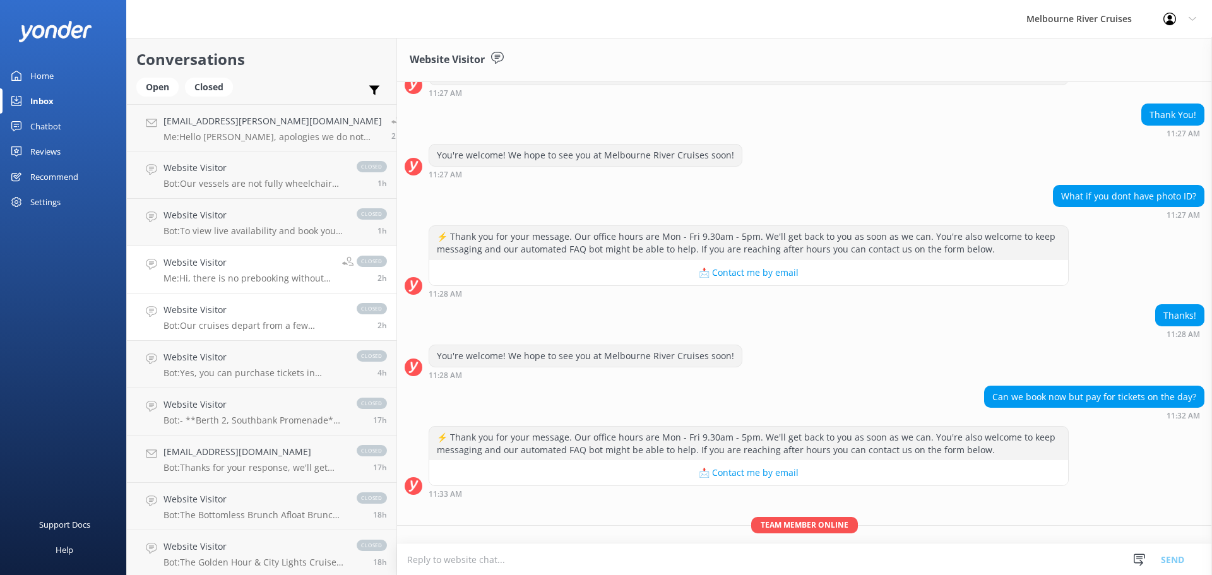  Describe the element at coordinates (397, 136) in the screenshot. I see `span: 01:55pm 20-Aug-2025 (UTC +10:00) Australia/Sydney` at that location.